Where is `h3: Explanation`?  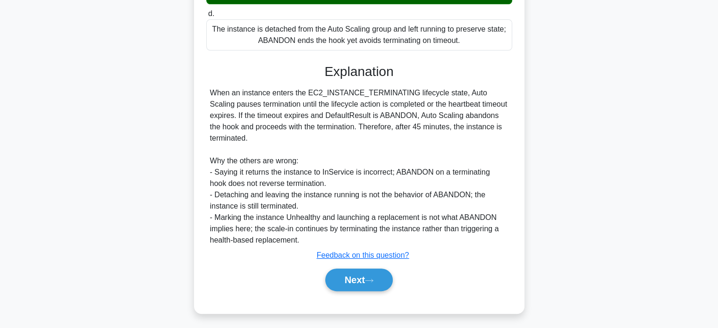 h3: Explanation is located at coordinates (359, 72).